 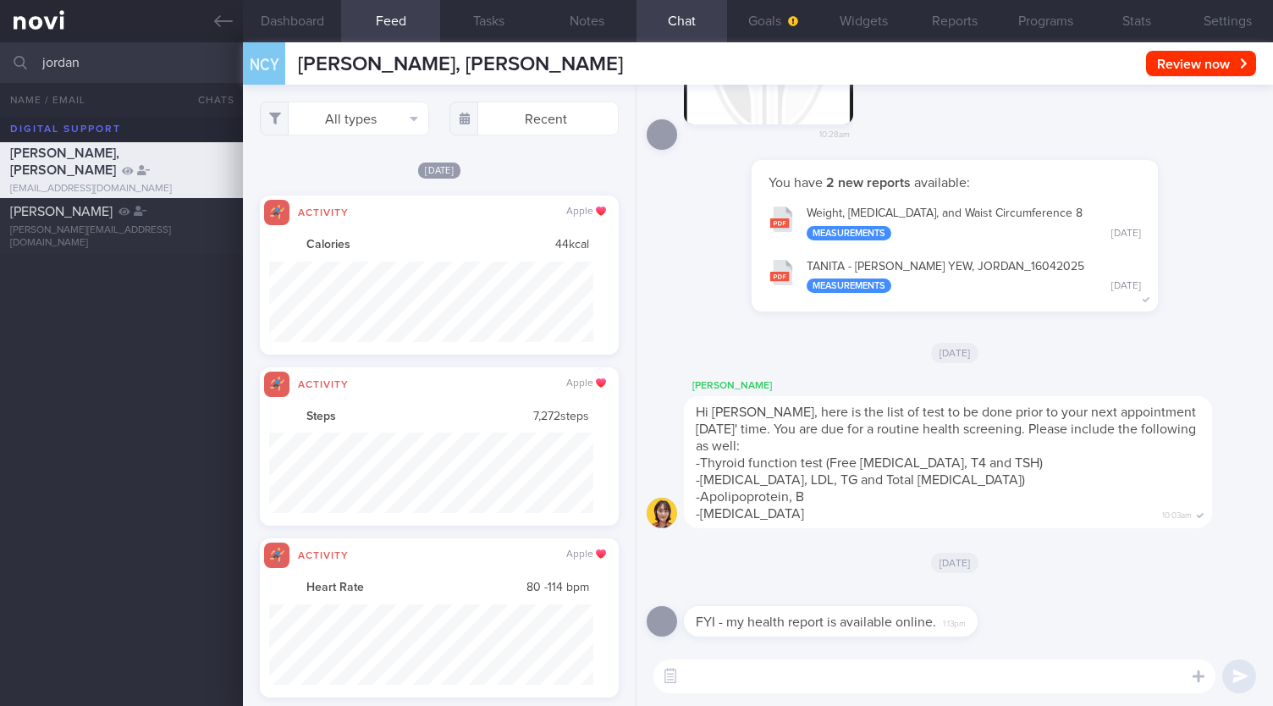 What do you see at coordinates (816, 622) in the screenshot?
I see `span: FYI - my health report is available online.` at bounding box center [816, 622].